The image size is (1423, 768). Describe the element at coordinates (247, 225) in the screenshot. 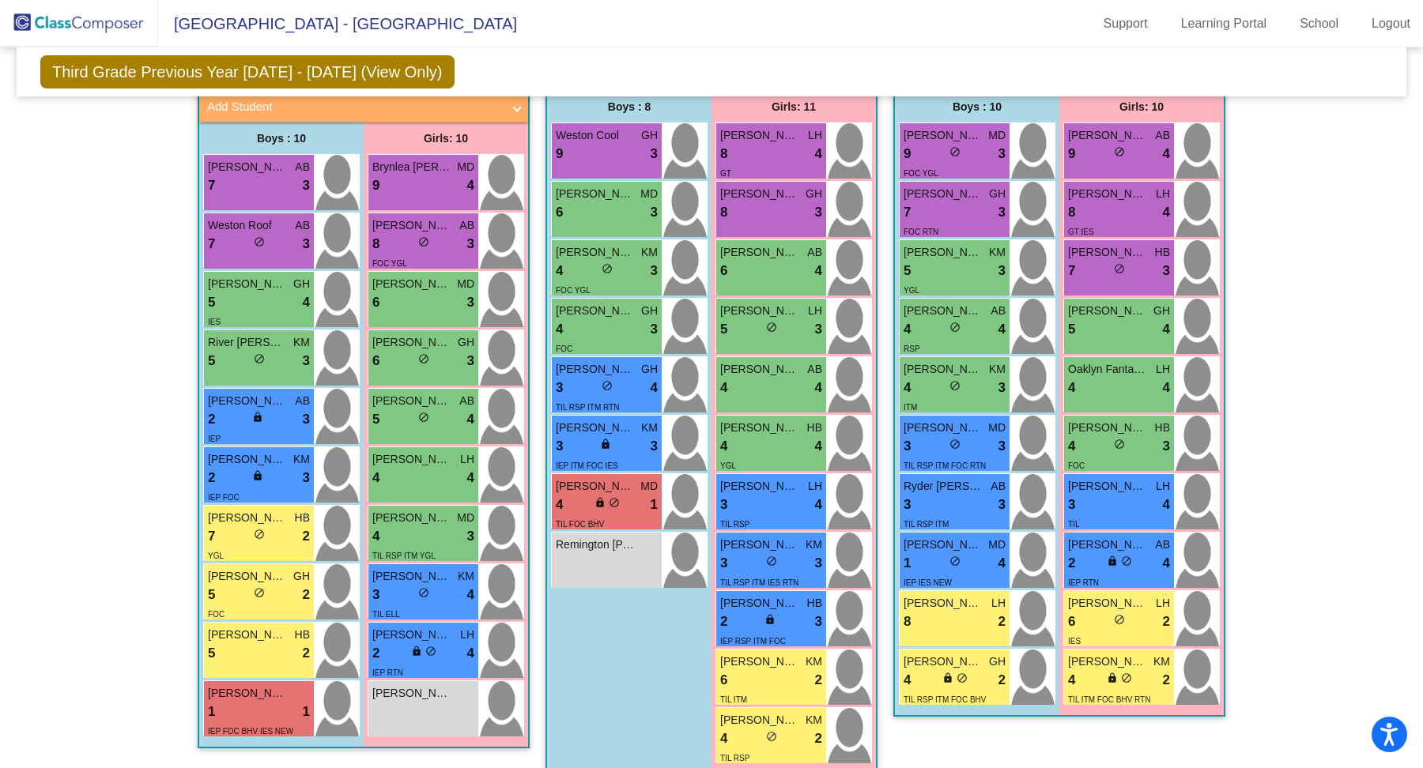

I see `span: Weston Roof` at that location.